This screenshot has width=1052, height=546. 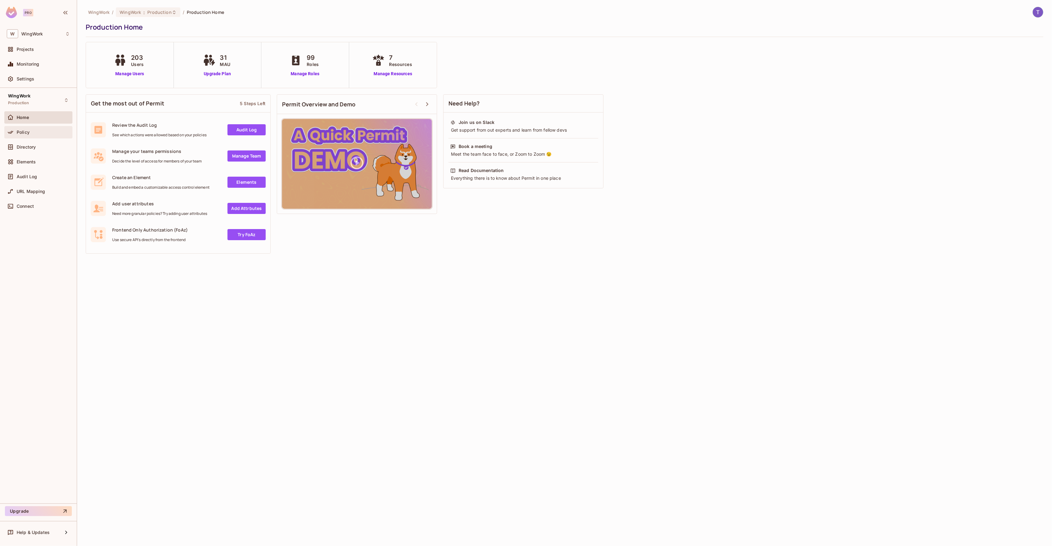 I want to click on div: Get support from out experts and learn from fellow devs, so click(x=523, y=130).